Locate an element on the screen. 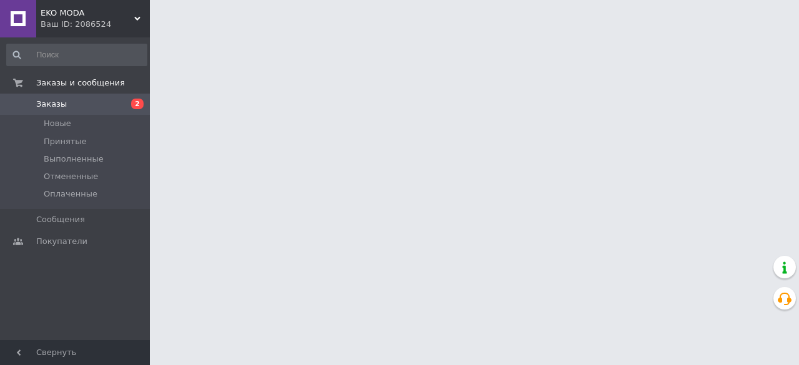  span: Принятые is located at coordinates (65, 142).